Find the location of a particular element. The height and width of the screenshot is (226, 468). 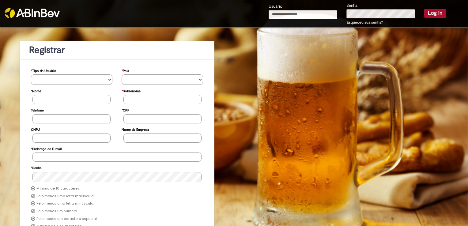

label: Sobrenome is located at coordinates (131, 90).